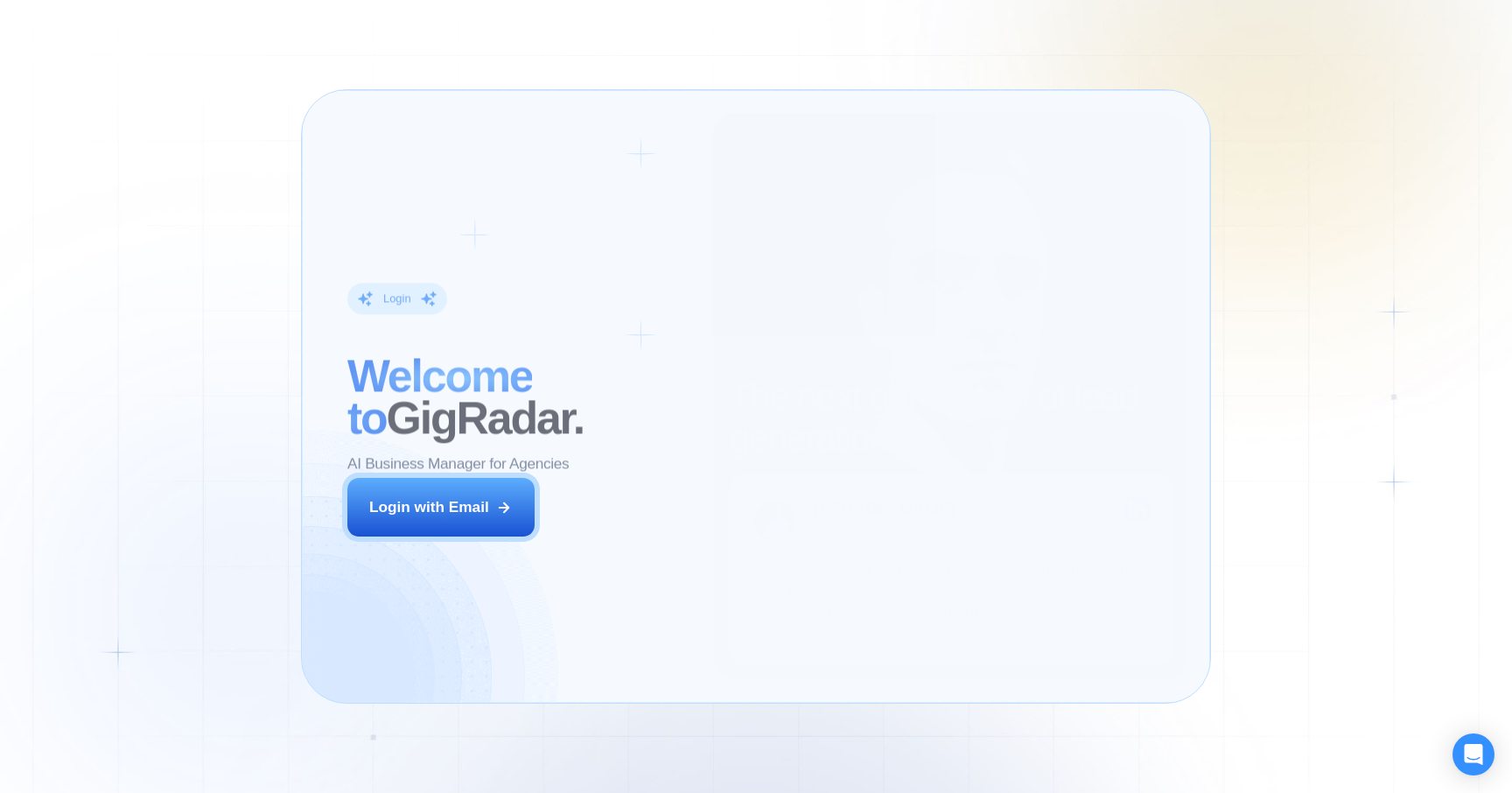 The width and height of the screenshot is (1512, 793). What do you see at coordinates (439, 396) in the screenshot?
I see `span: Welcome to` at bounding box center [439, 396].